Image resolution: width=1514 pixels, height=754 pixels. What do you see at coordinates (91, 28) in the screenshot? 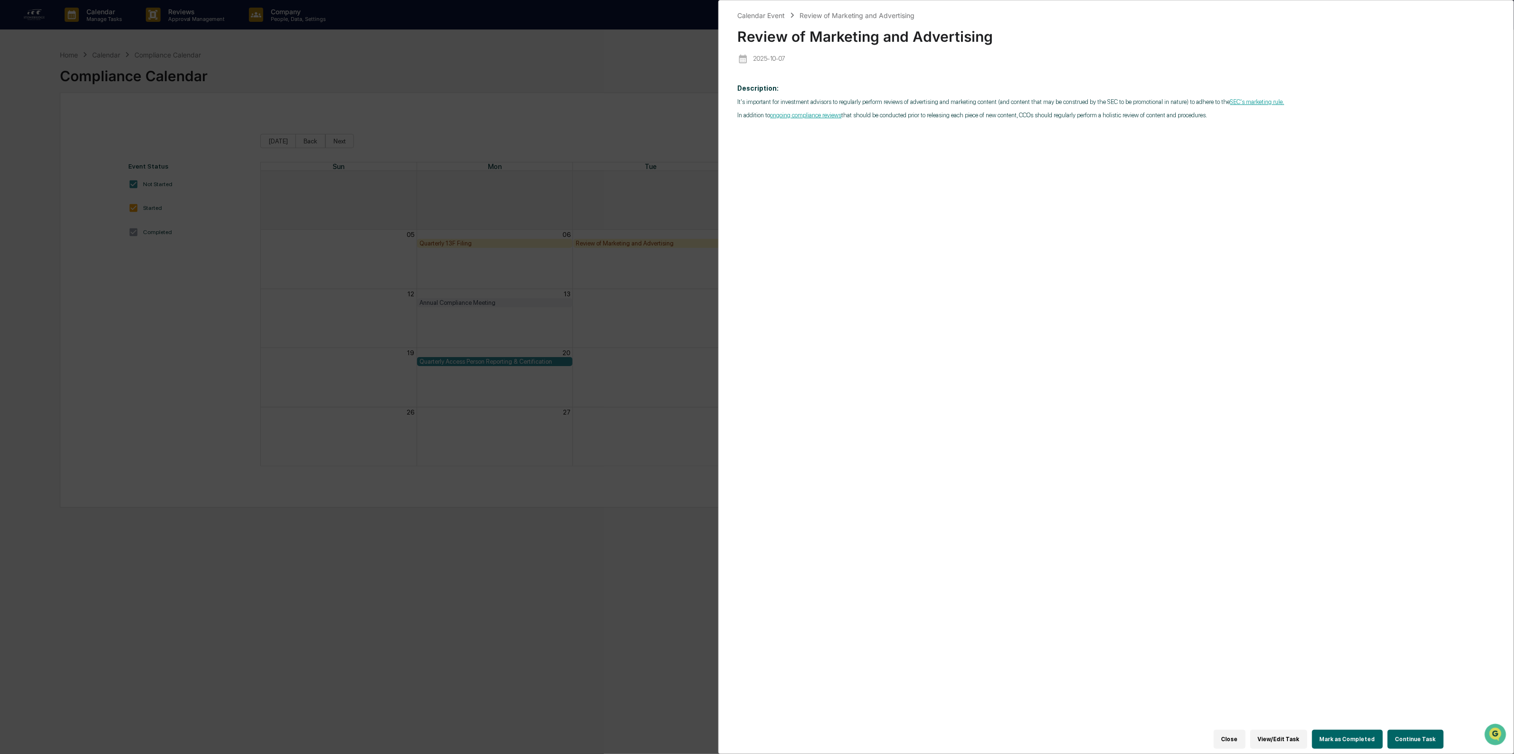
I see `p: How can we help?` at bounding box center [91, 28].